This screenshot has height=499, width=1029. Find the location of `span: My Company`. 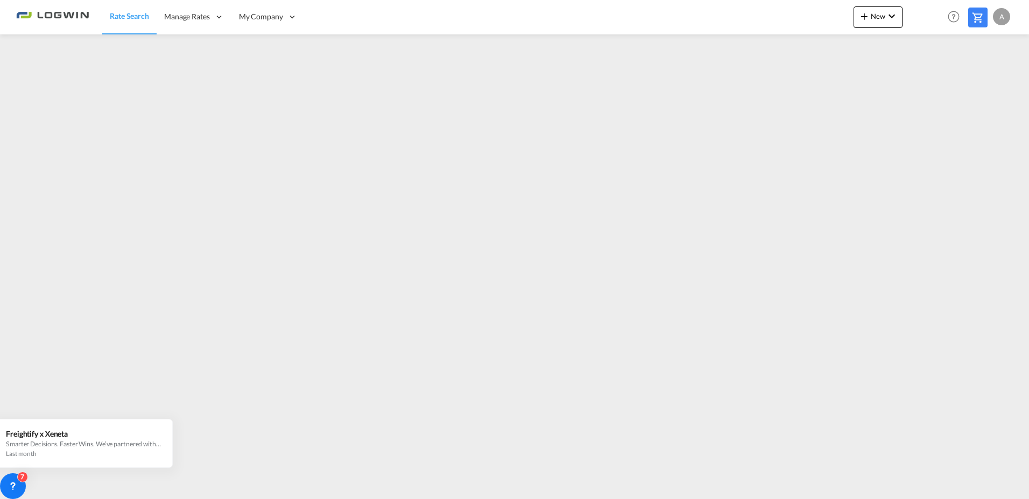

span: My Company is located at coordinates (261, 17).